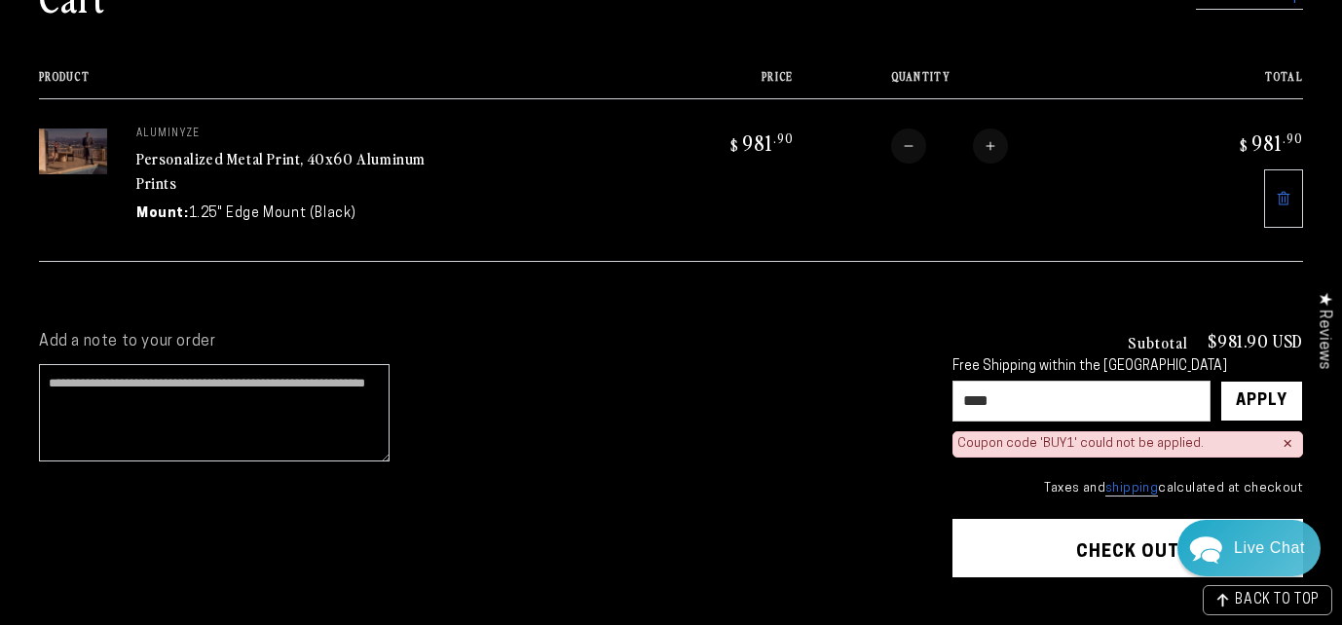  What do you see at coordinates (207, 55) in the screenshot?
I see `img: John` at bounding box center [207, 55].